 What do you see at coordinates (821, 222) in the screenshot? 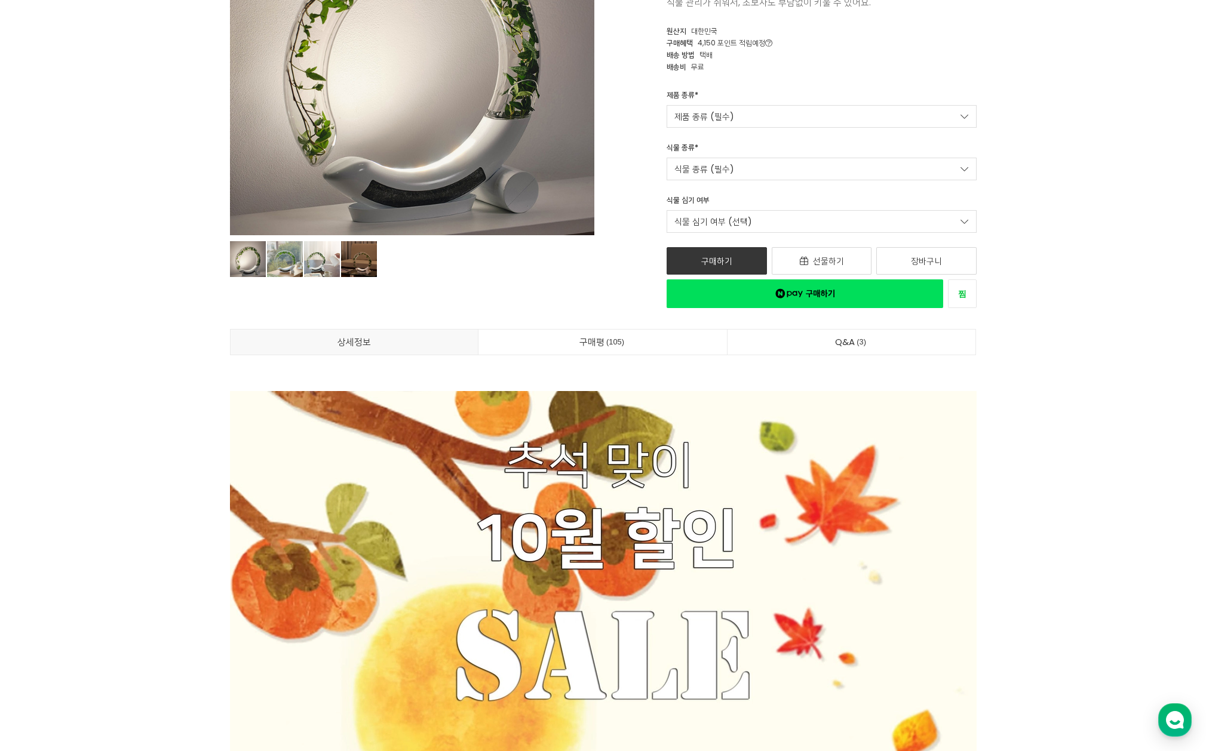
I see `a: 식물 심기 여부 (선택)` at bounding box center [821, 222].